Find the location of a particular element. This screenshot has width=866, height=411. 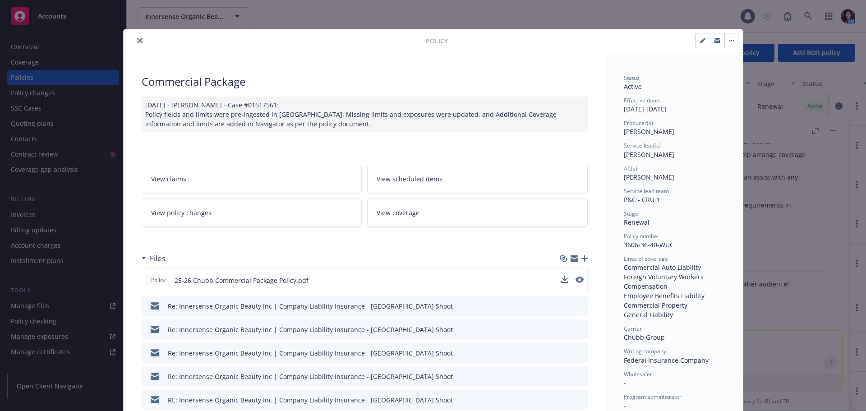

div: Employee Benefits Liability is located at coordinates (674, 295).